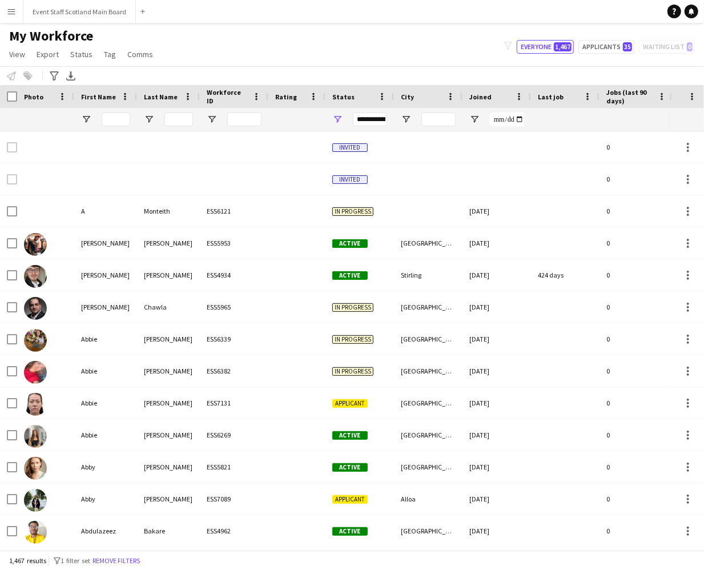  I want to click on span: Rating, so click(286, 96).